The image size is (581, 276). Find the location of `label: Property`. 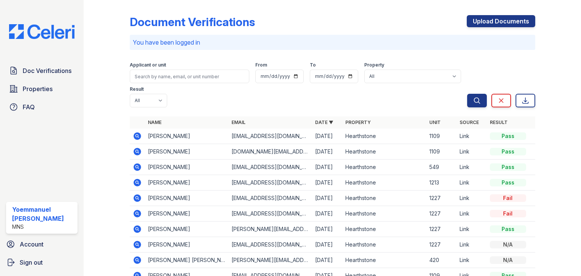

label: Property is located at coordinates (374, 65).